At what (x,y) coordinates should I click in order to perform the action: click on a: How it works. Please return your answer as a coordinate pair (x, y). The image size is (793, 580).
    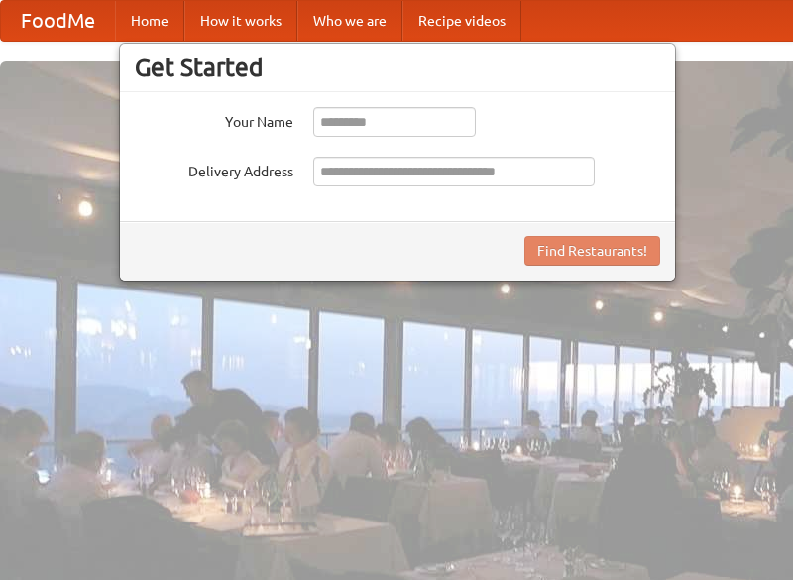
    Looking at the image, I should click on (241, 21).